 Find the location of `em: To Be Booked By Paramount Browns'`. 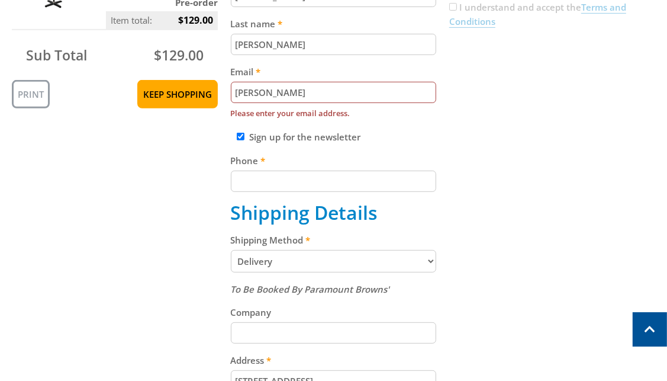

em: To Be Booked By Paramount Browns' is located at coordinates (310, 289).